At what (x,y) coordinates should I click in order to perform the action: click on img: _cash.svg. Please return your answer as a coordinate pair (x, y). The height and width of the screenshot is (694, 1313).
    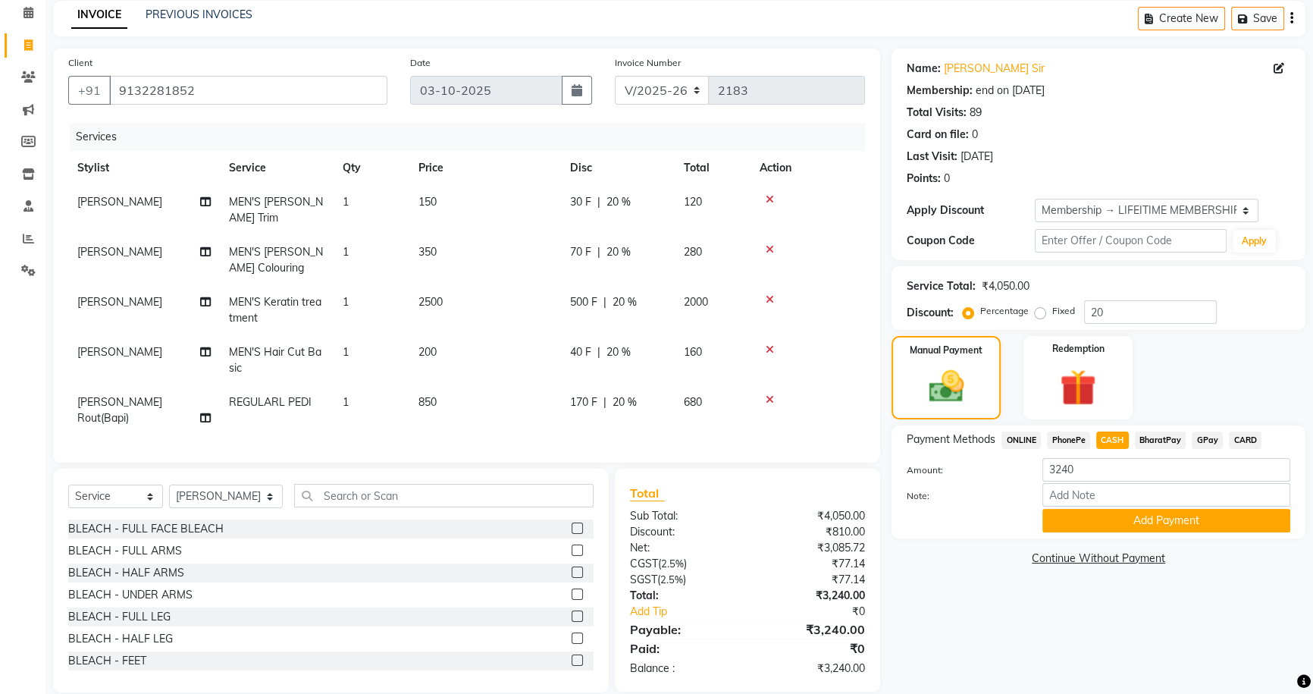
    Looking at the image, I should click on (946, 386).